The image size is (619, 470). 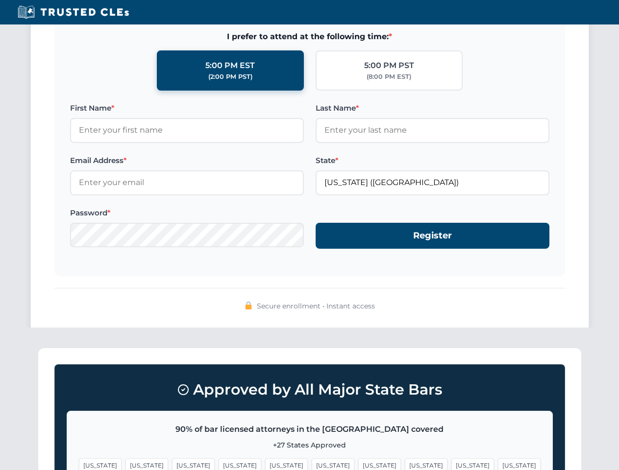 I want to click on span: Secure enrollment • Instant access, so click(x=315, y=306).